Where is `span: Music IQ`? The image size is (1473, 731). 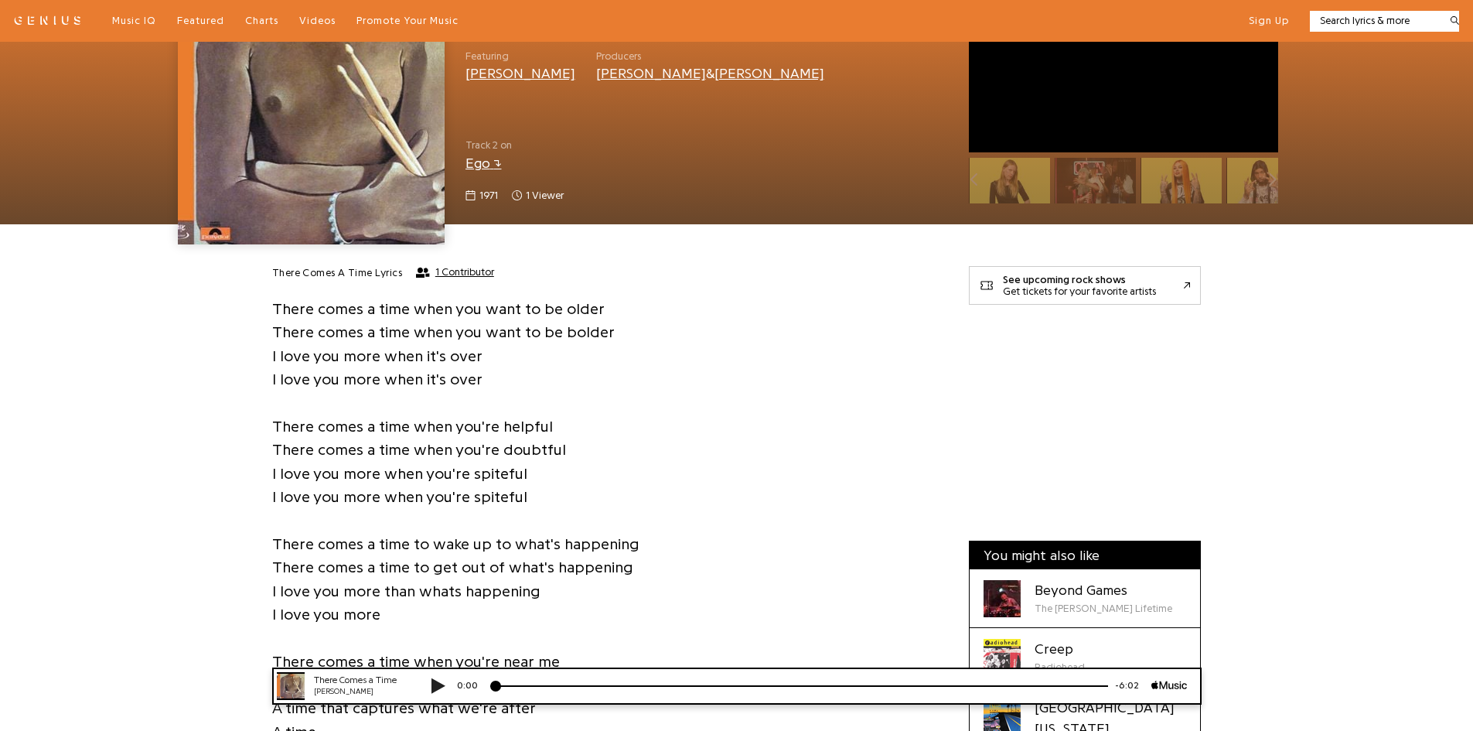
span: Music IQ is located at coordinates (134, 20).